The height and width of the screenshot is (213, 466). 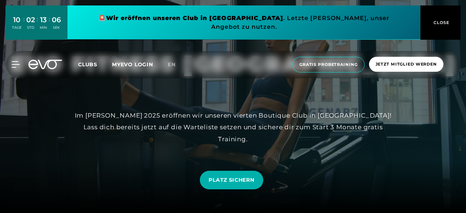 I want to click on div: 02, so click(x=31, y=20).